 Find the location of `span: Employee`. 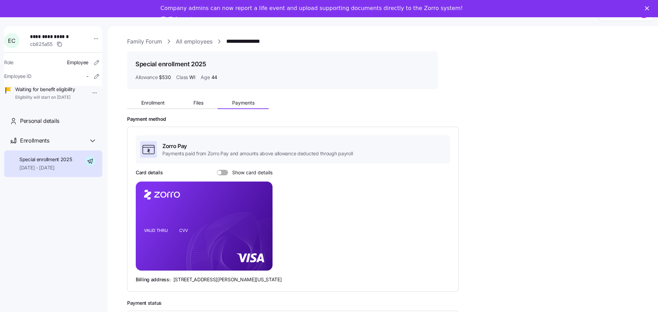

span: Employee is located at coordinates (78, 63).